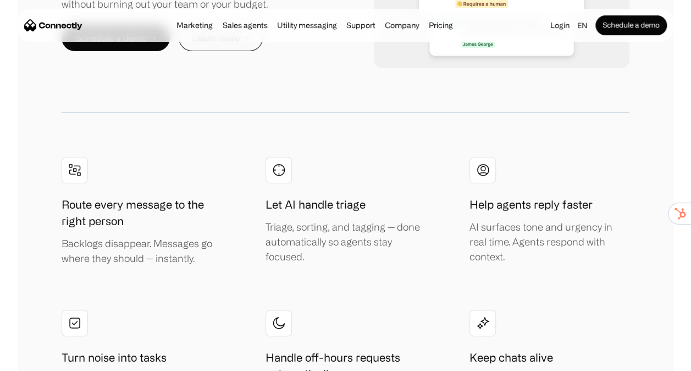  Describe the element at coordinates (114, 357) in the screenshot. I see `h1: Turn noise into tasks` at that location.